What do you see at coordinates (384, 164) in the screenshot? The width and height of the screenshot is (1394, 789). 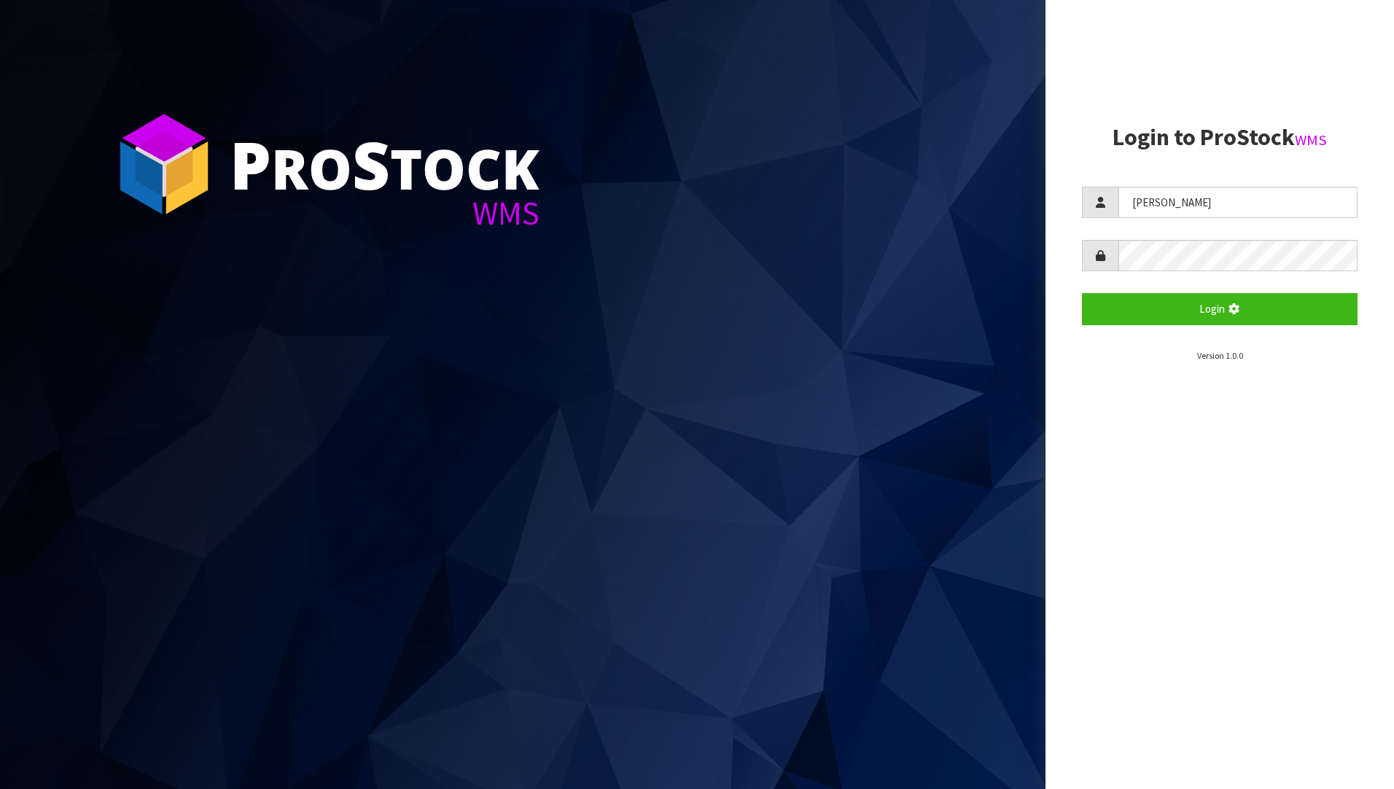 I see `div: ro tock` at bounding box center [384, 164].